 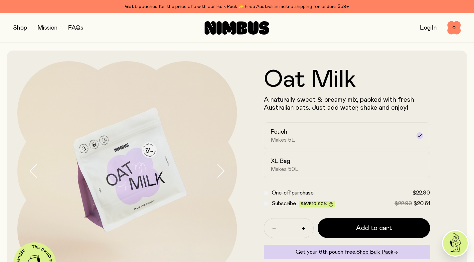 What do you see at coordinates (48, 28) in the screenshot?
I see `a: Mission` at bounding box center [48, 28].